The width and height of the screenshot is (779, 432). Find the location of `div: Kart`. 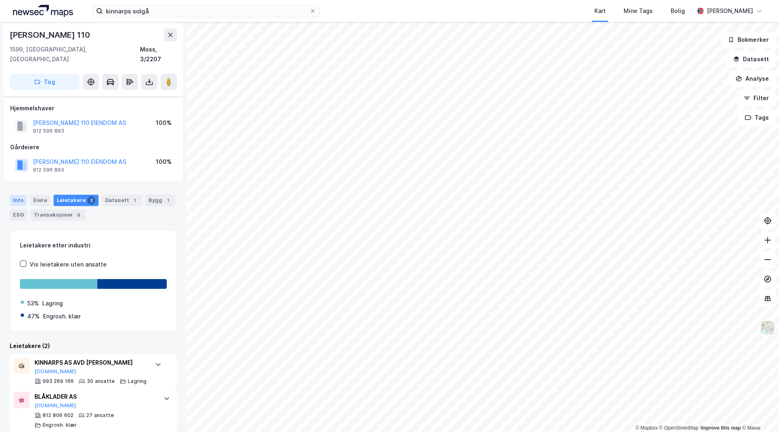

div: Kart is located at coordinates (600, 11).